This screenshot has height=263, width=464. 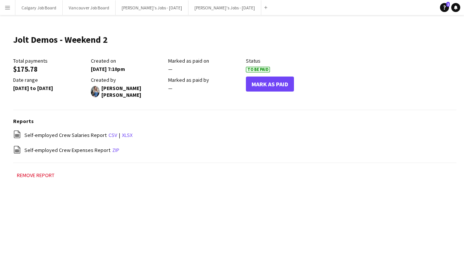 What do you see at coordinates (36, 175) in the screenshot?
I see `button: Remove report` at bounding box center [36, 175].